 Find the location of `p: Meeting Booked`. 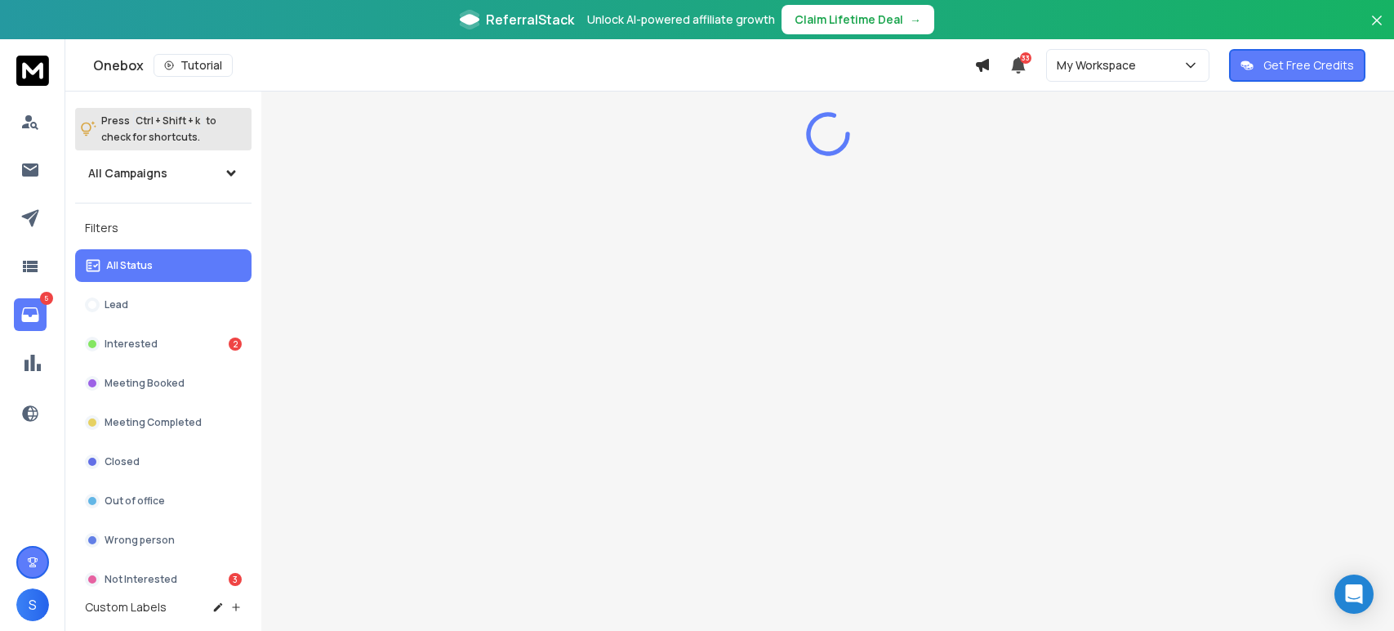

p: Meeting Booked is located at coordinates (145, 383).